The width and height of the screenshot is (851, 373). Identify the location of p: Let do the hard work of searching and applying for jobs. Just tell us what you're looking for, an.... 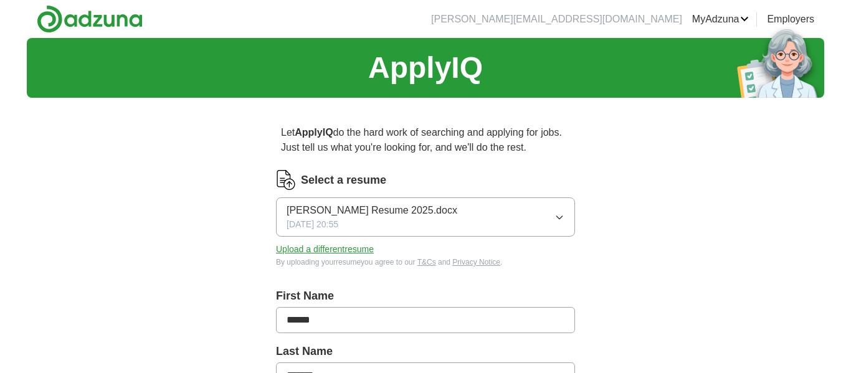
(426, 140).